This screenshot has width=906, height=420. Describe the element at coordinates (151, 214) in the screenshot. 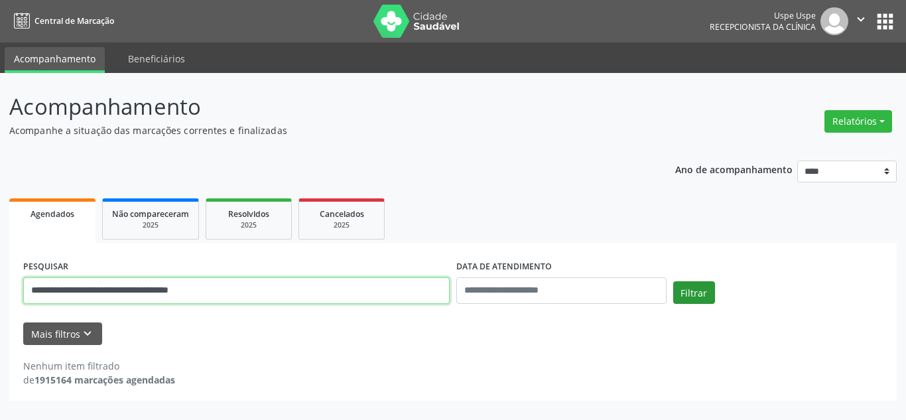

I see `span: Não compareceram` at that location.